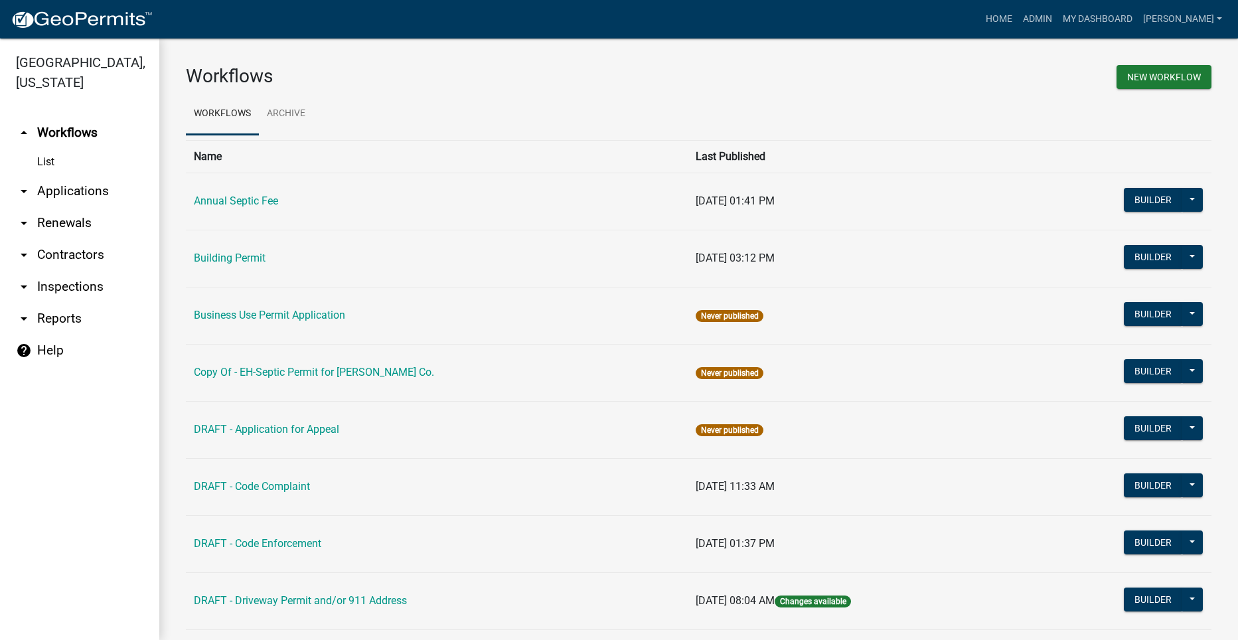  I want to click on span: Changes available, so click(813, 601).